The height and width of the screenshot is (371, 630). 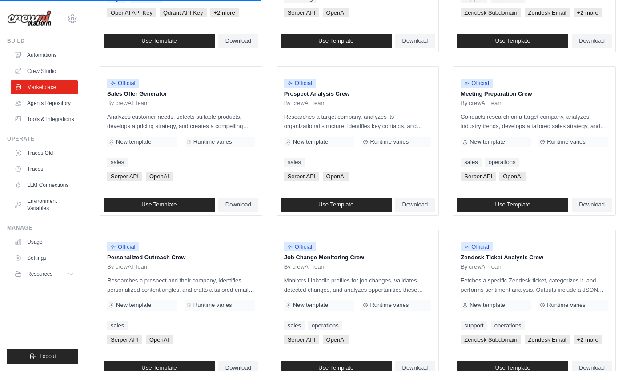 I want to click on p: Prospect Analysis Crew, so click(x=358, y=94).